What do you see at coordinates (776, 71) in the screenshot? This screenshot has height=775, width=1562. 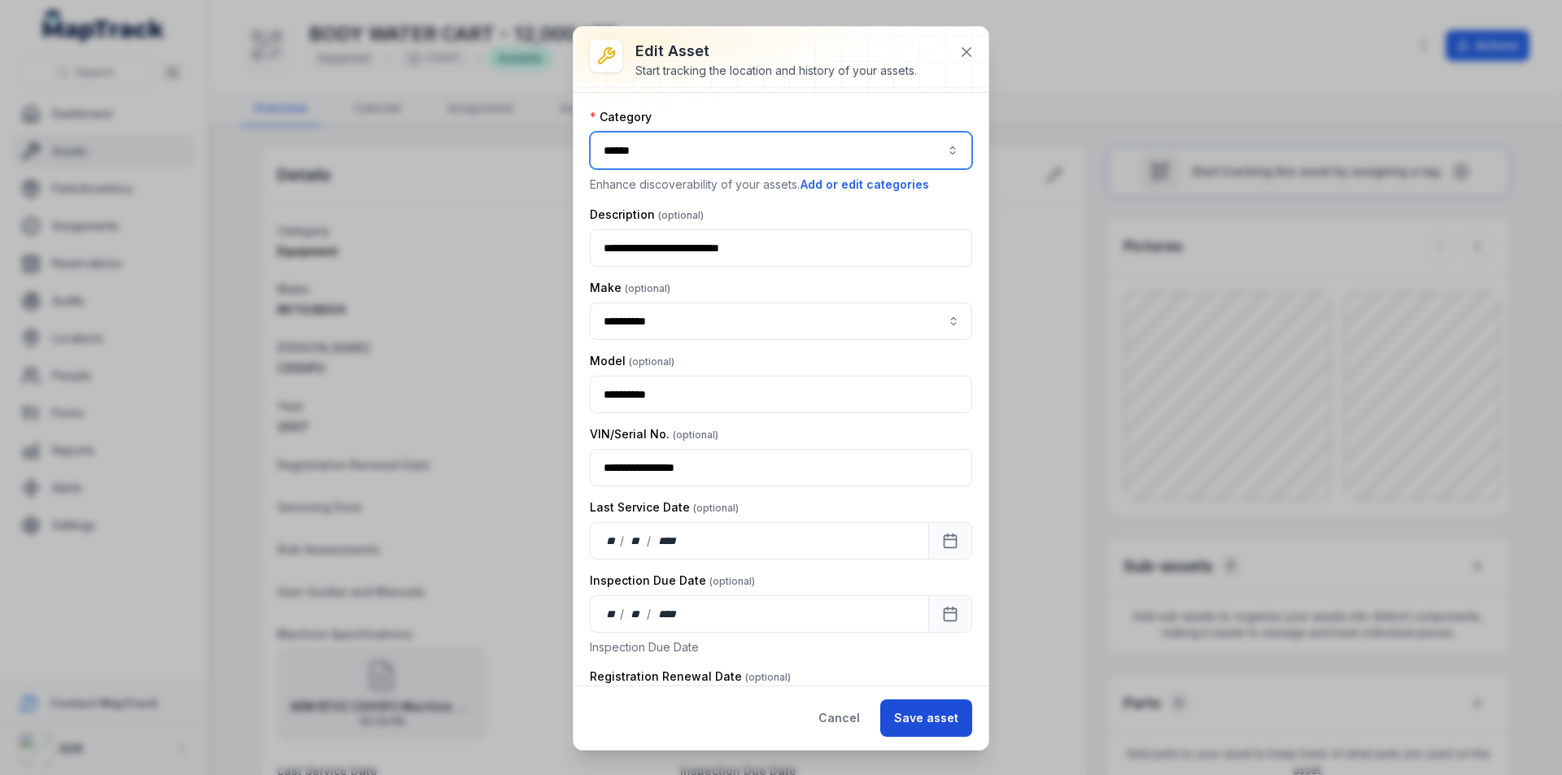 I see `div: Start tracking the location and history of your assets.` at bounding box center [776, 71].